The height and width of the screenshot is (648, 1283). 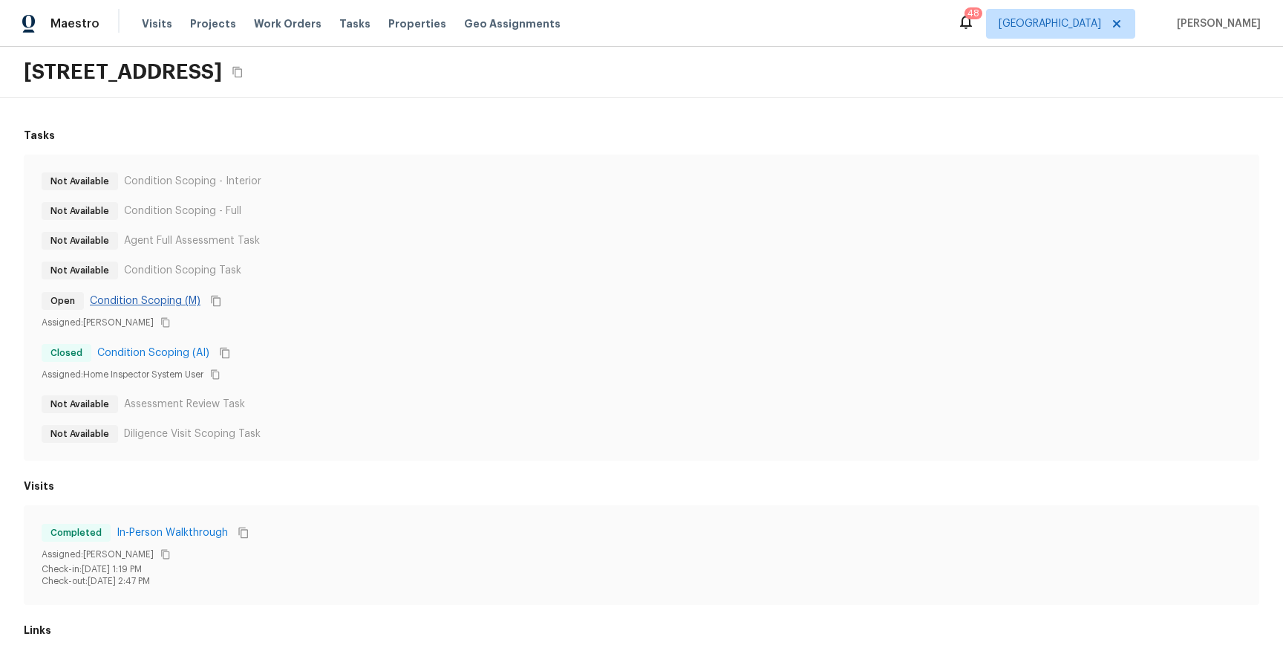 What do you see at coordinates (172, 532) in the screenshot?
I see `a: In-Person Walkthrough` at bounding box center [172, 532].